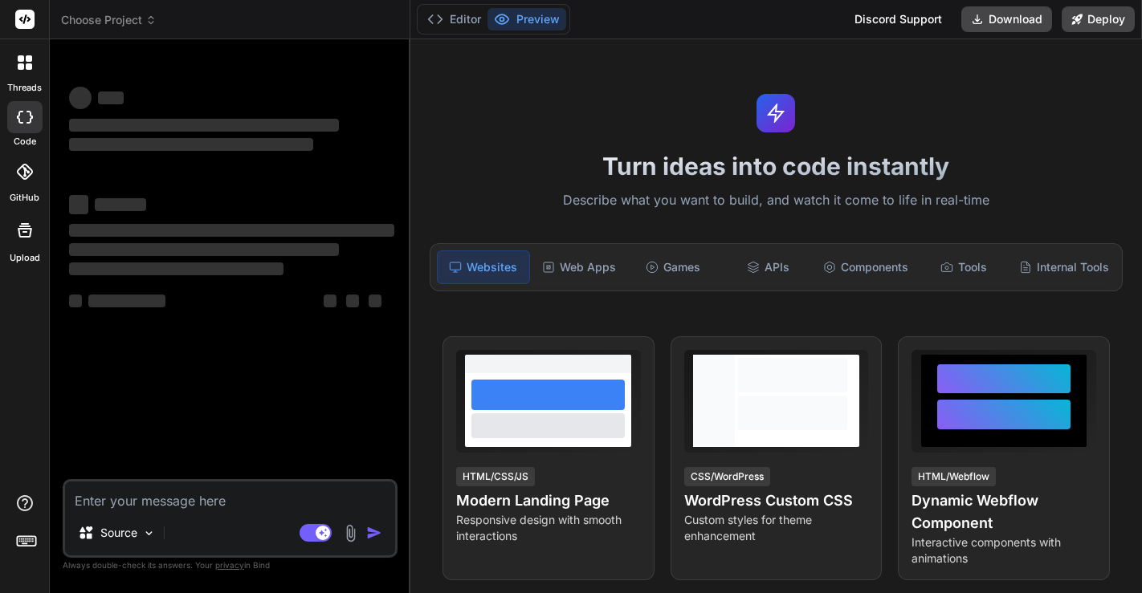  What do you see at coordinates (727, 477) in the screenshot?
I see `div: CSS/WordPress` at bounding box center [727, 477].